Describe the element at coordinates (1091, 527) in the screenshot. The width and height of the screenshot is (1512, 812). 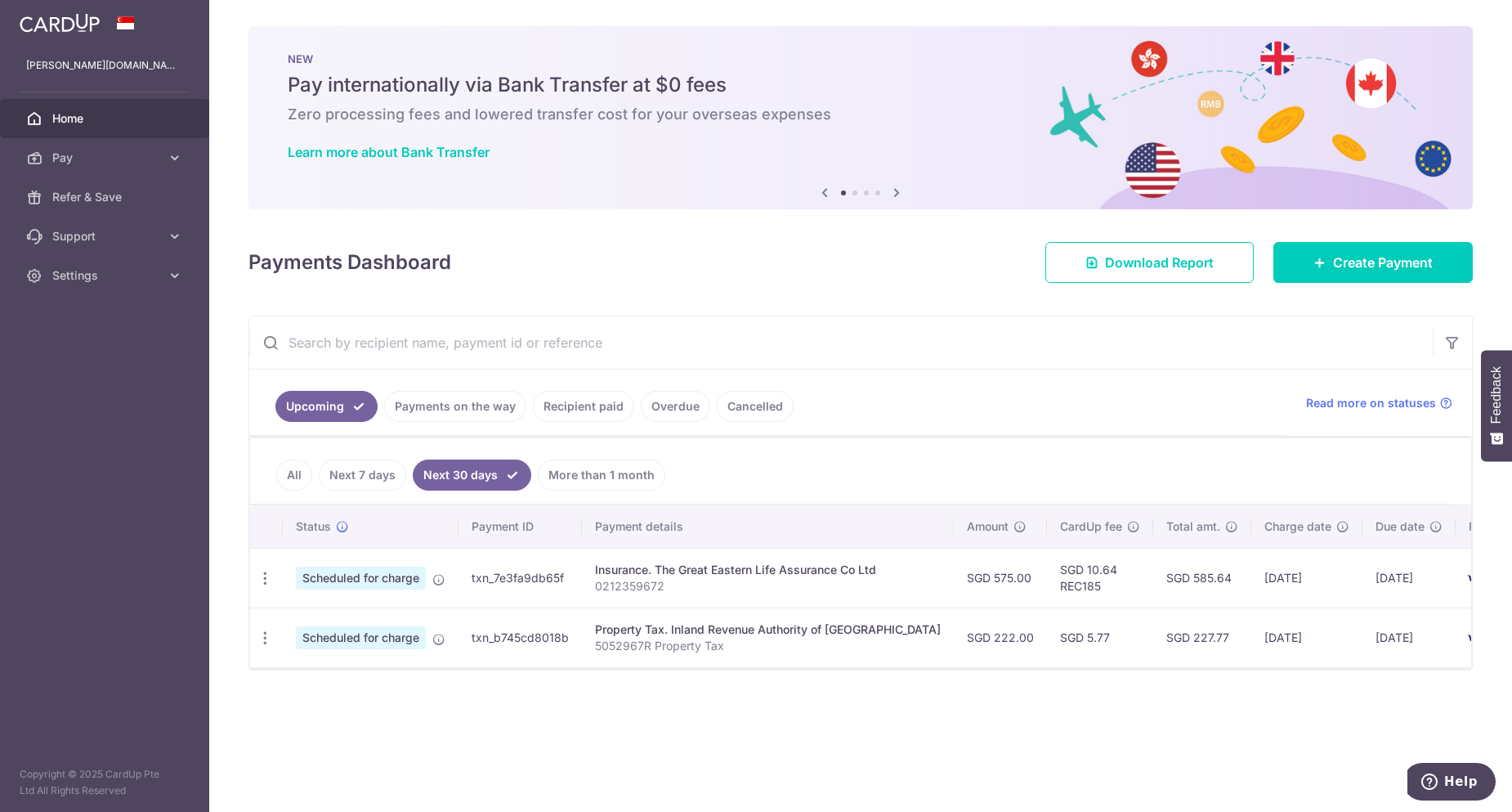
I see `span: CardUp fee` at that location.